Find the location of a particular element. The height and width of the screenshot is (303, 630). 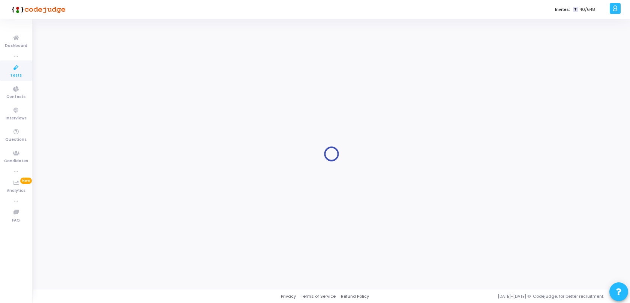

img: logo is located at coordinates (37, 9).